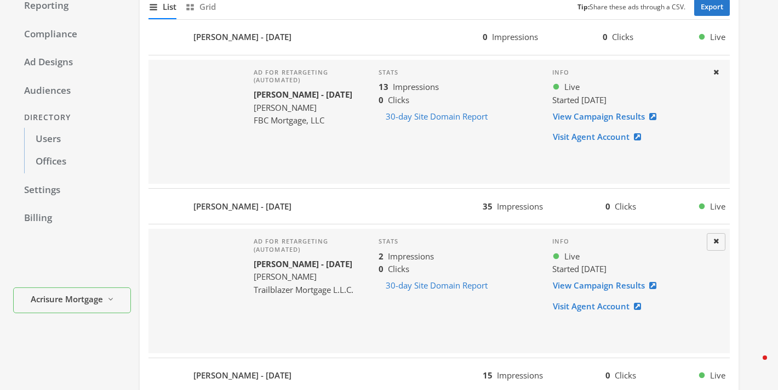 This screenshot has width=778, height=390. What do you see at coordinates (307, 289) in the screenshot?
I see `div: Trailblazer Mortgage L.L.C.` at bounding box center [307, 289].